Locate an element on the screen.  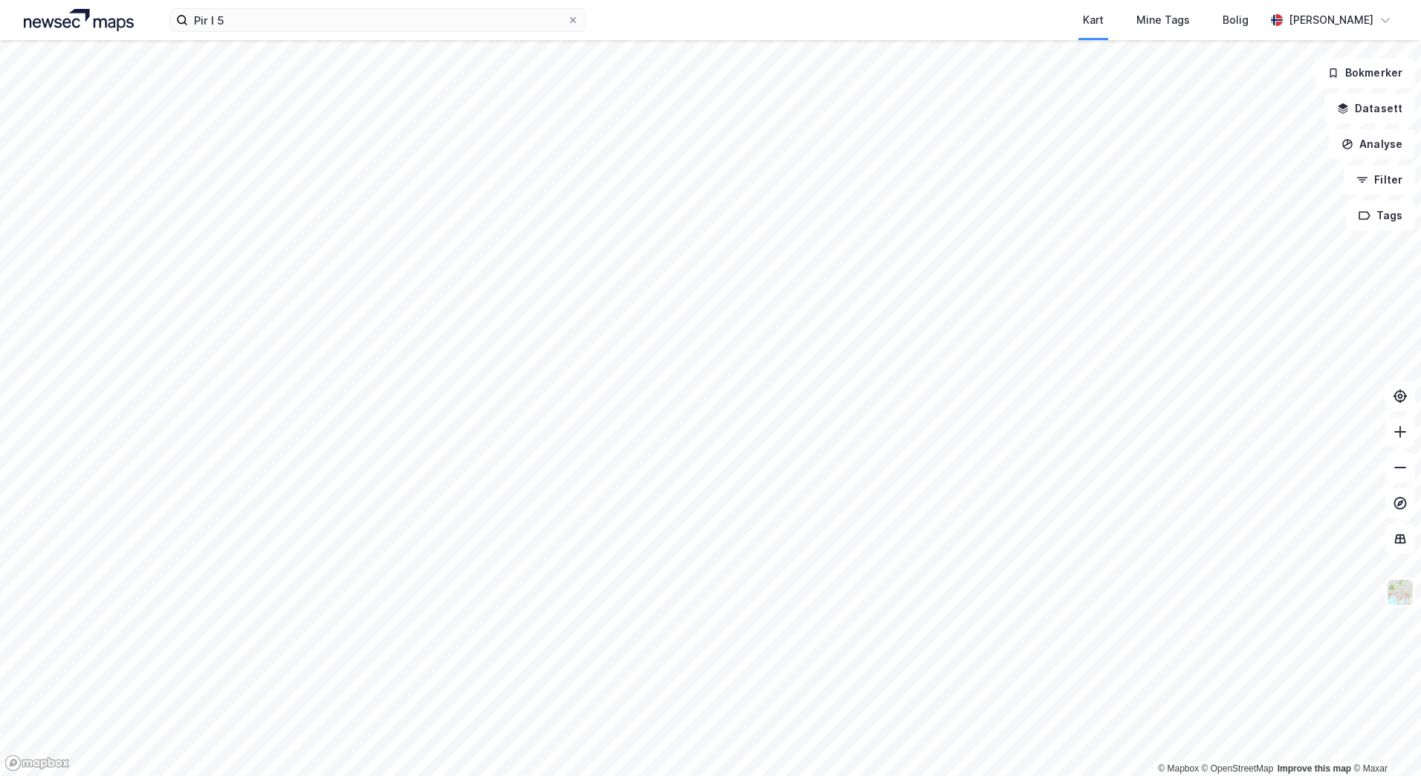
img: logo.a4113a55bc3d86da70a041830d287a7e.svg is located at coordinates (79, 20).